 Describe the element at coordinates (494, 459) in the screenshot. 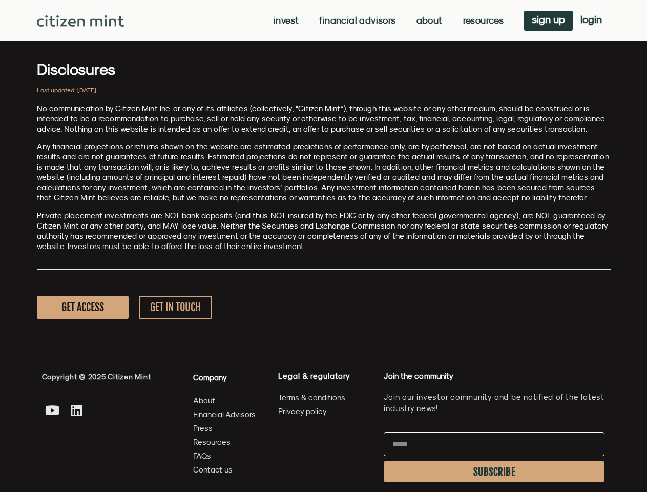

I see `form: Newsletter` at that location.